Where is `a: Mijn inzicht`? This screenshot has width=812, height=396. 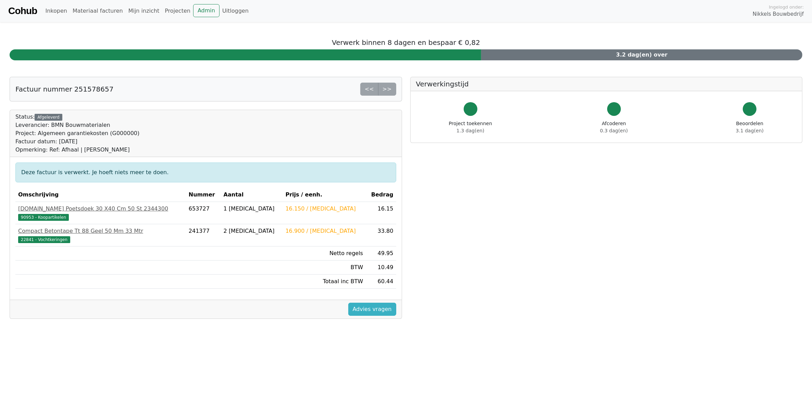
a: Mijn inzicht is located at coordinates (144, 11).